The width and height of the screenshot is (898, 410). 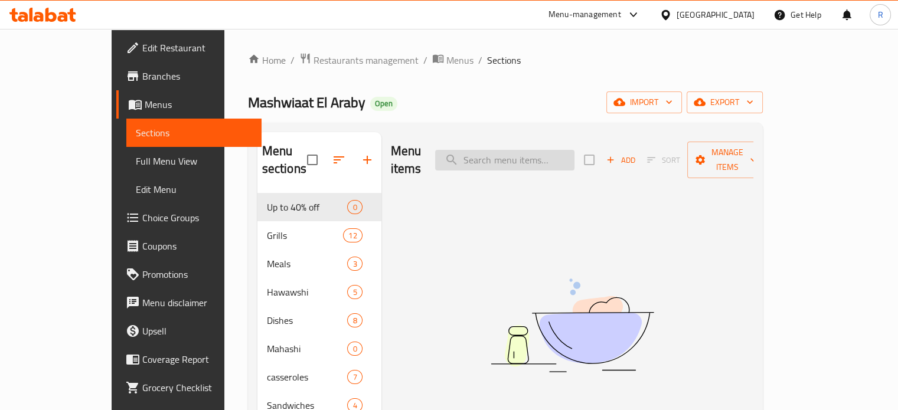 I want to click on span: R, so click(x=880, y=15).